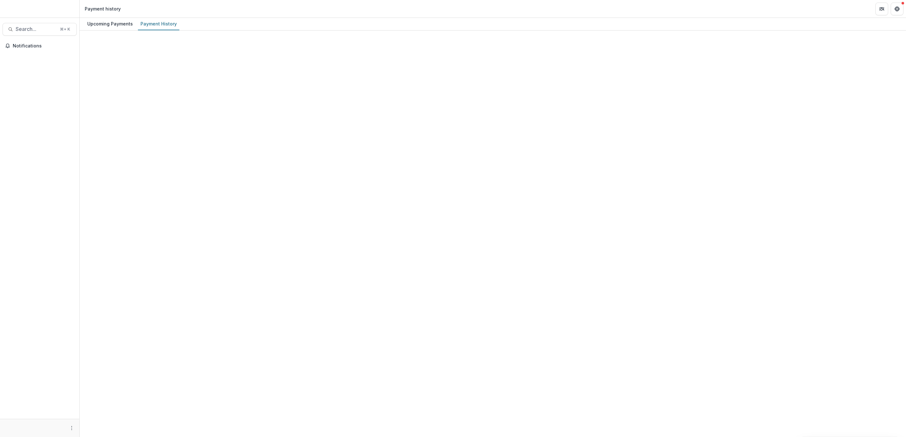 This screenshot has height=437, width=906. I want to click on button: Notifications, so click(40, 46).